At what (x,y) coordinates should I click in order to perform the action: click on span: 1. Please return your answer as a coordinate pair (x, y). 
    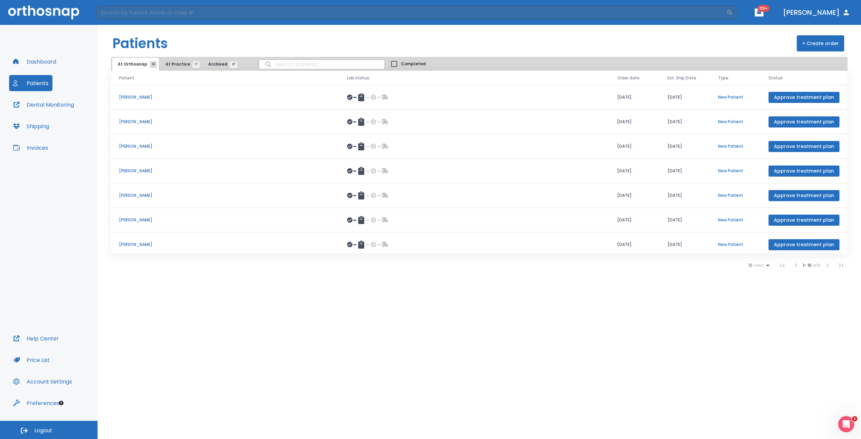
    Looking at the image, I should click on (855, 419).